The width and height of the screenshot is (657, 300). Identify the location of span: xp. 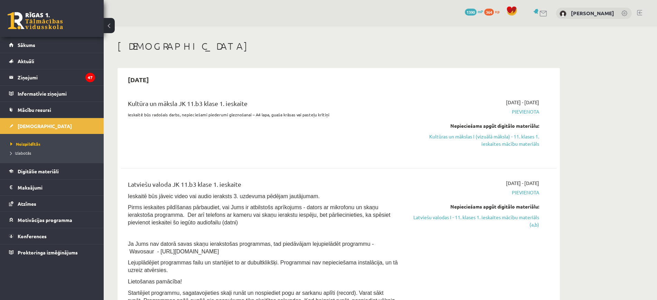
(497, 11).